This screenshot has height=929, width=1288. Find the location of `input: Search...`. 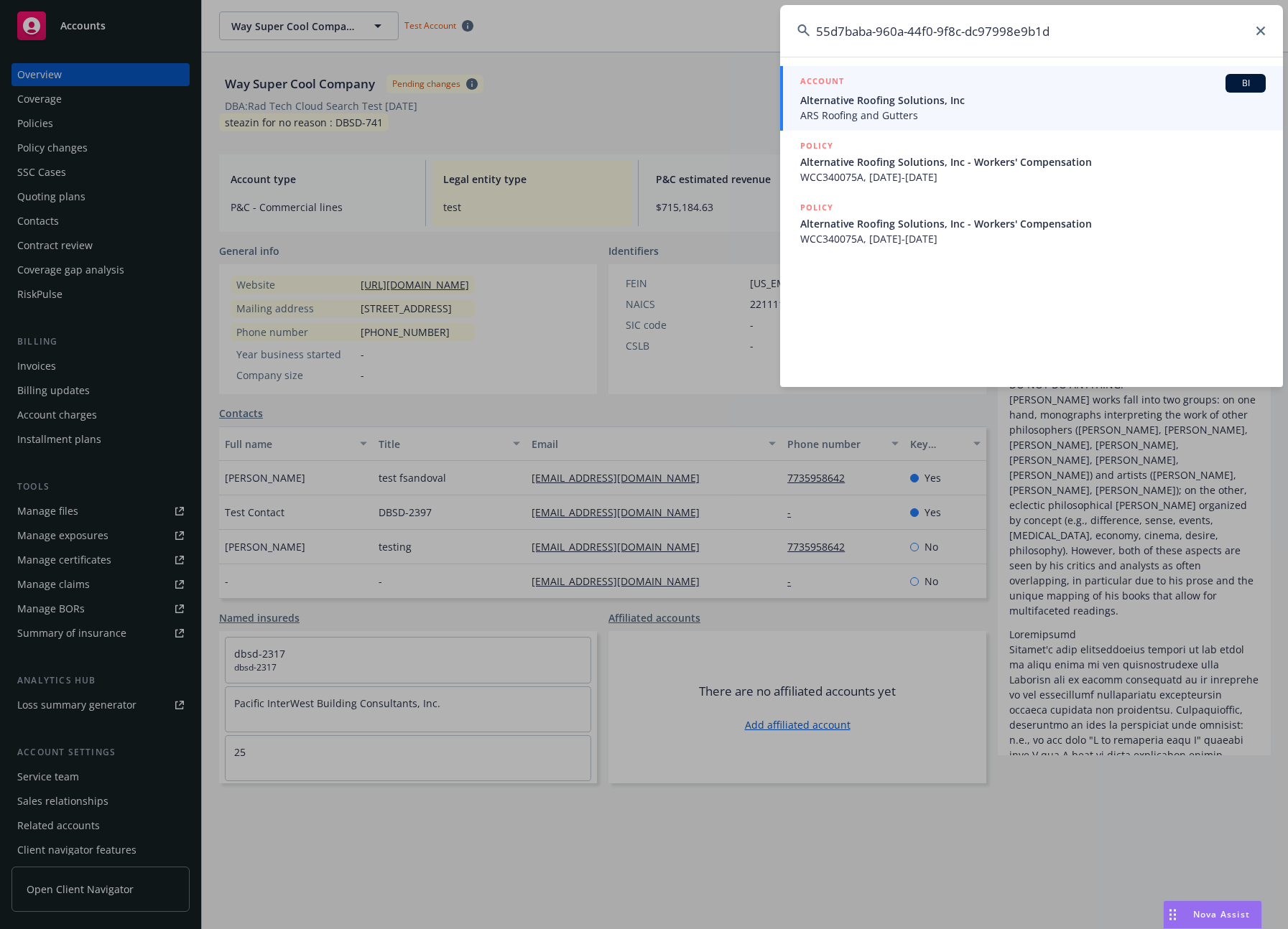

input: Search... is located at coordinates (1032, 31).